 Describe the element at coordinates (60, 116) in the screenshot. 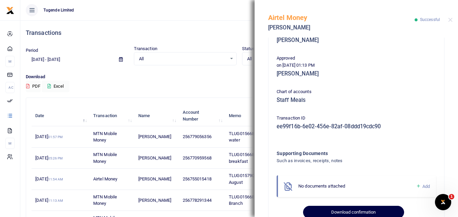

I see `th: Date: activate to sort column descending` at that location.